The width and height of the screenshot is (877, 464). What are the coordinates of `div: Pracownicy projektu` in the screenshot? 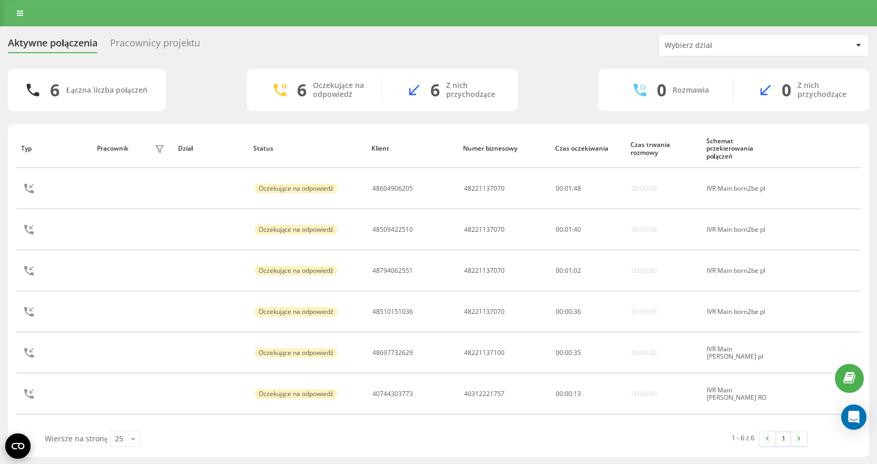 It's located at (155, 45).